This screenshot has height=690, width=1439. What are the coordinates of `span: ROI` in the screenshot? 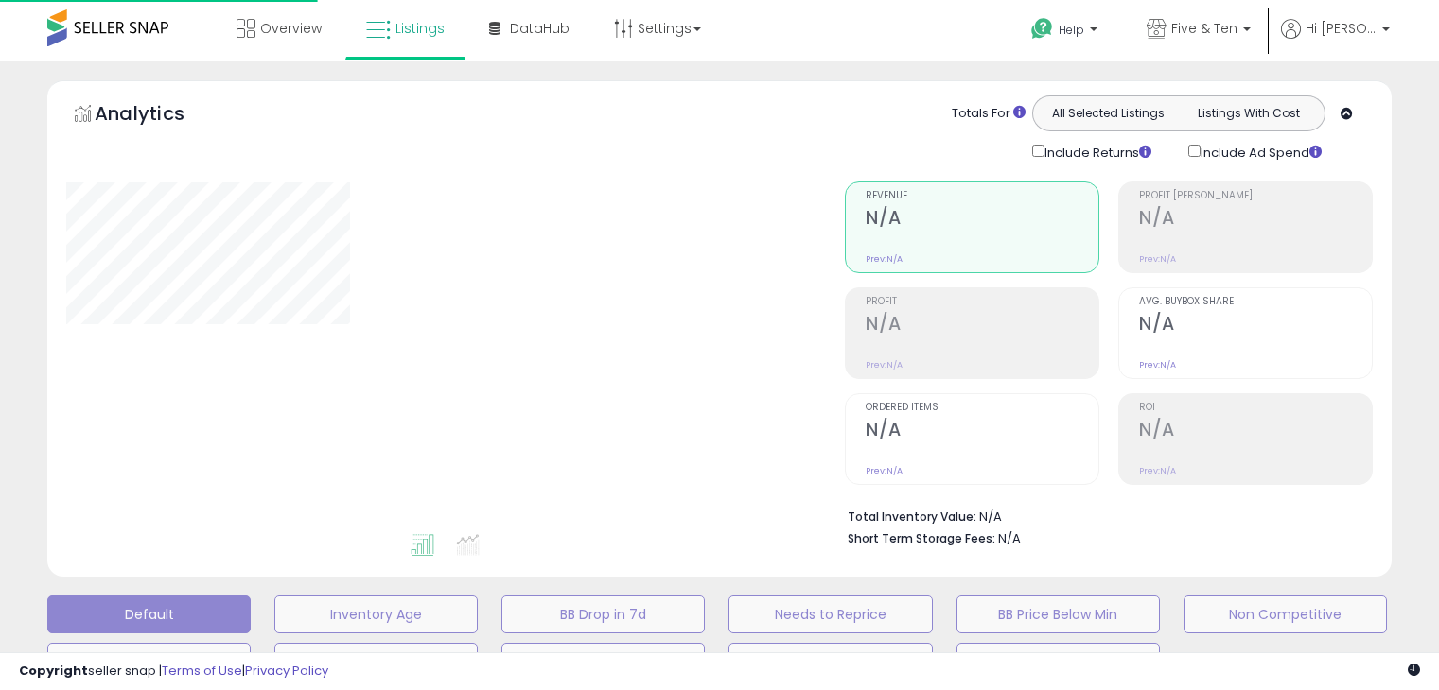 It's located at (1255, 408).